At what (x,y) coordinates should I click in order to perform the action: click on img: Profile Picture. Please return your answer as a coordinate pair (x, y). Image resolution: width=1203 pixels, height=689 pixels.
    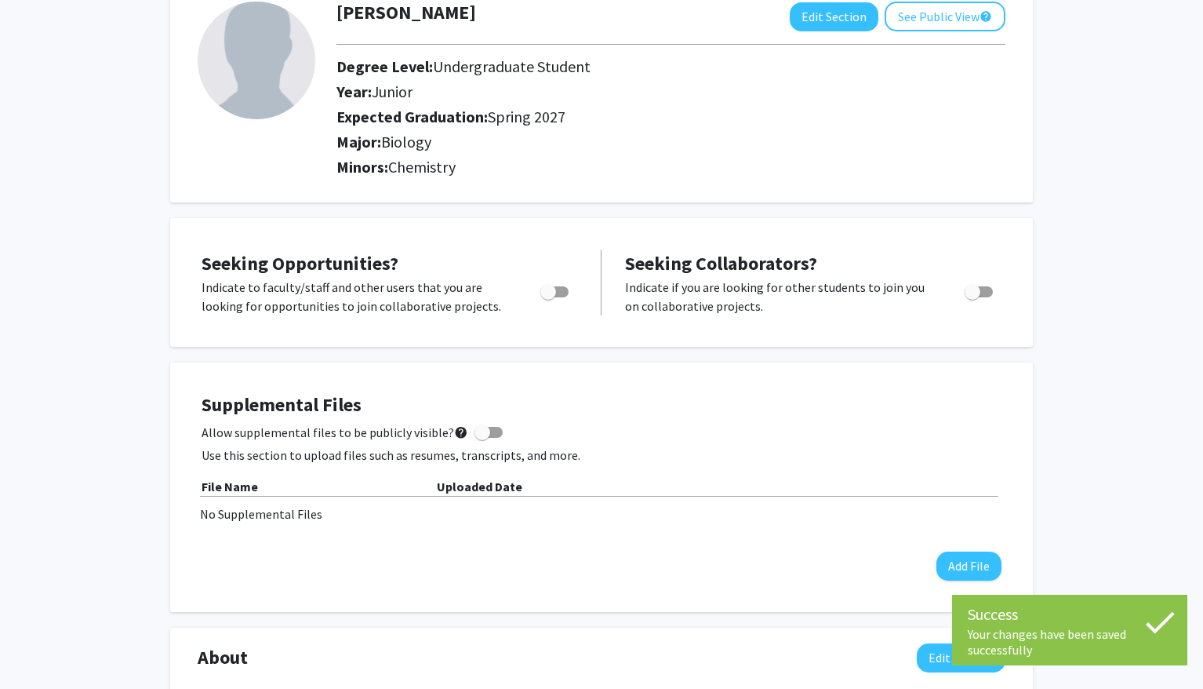
    Looking at the image, I should click on (257, 60).